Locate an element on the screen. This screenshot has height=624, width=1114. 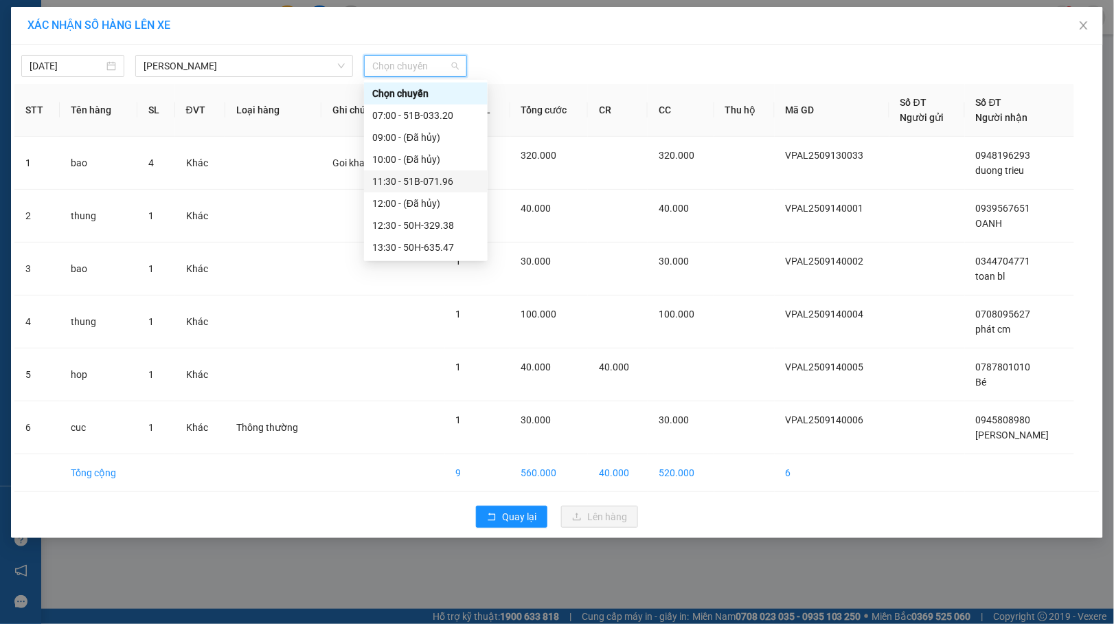
span: OANH is located at coordinates (989, 223).